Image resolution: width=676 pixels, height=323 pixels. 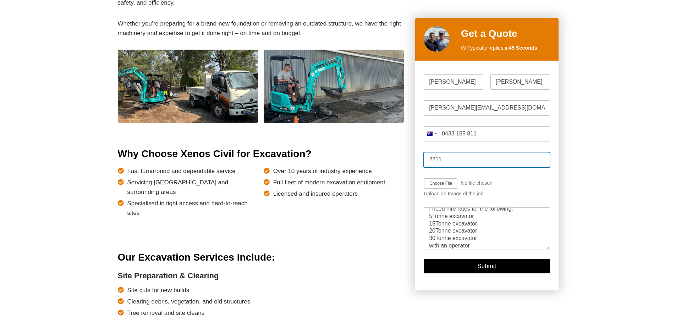 What do you see at coordinates (193, 208) in the screenshot?
I see `span: Specialised in tight access and hard-to-reach sites` at bounding box center [193, 208].